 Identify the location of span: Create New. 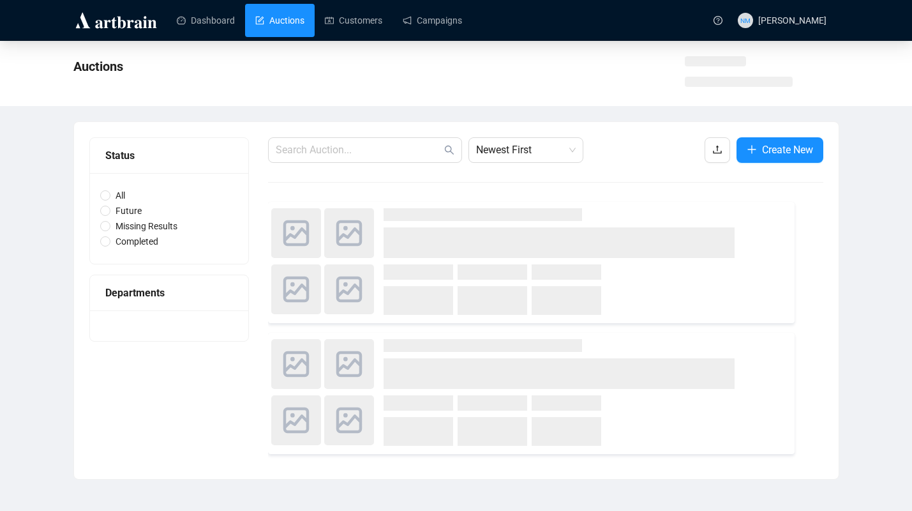
(788, 149).